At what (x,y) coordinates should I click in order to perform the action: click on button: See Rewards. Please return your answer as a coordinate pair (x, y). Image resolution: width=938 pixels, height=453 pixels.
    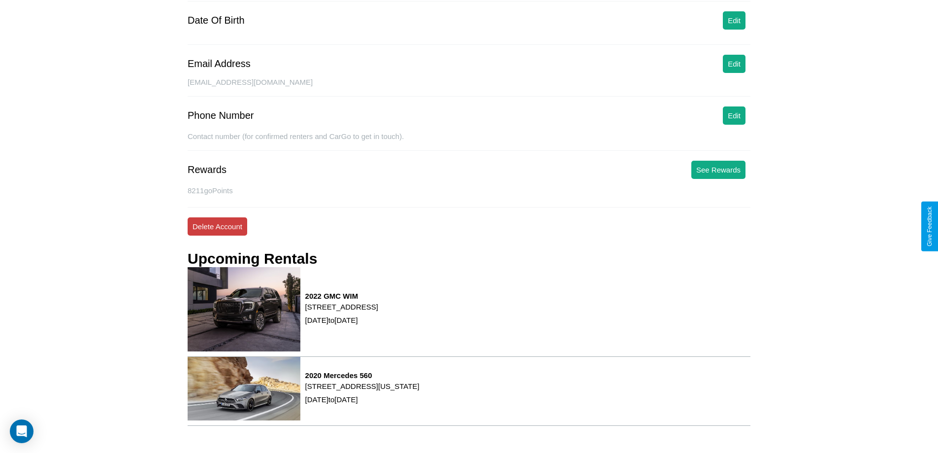
    Looking at the image, I should click on (719, 169).